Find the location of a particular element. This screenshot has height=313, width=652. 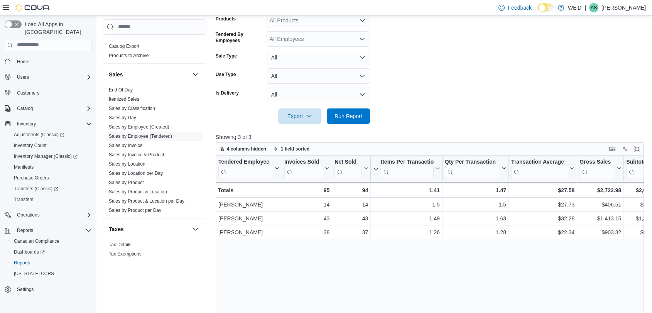

span: Home is located at coordinates (23, 62).